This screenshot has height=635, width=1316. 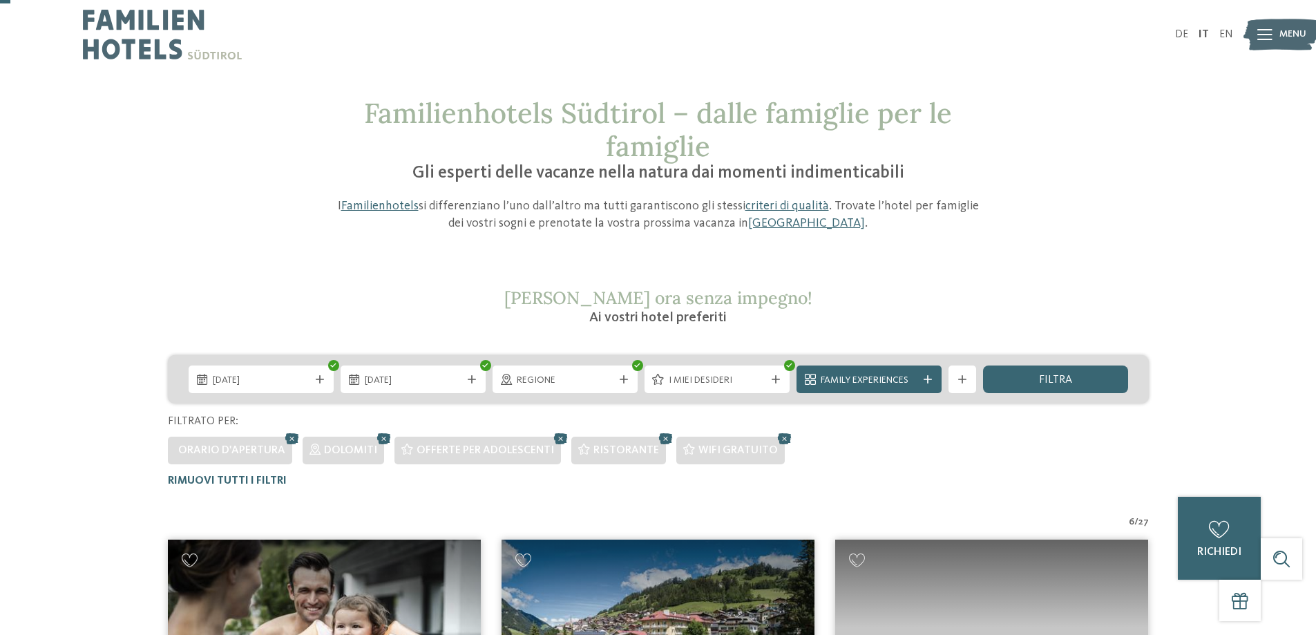 What do you see at coordinates (1220, 538) in the screenshot?
I see `a: richiedi` at bounding box center [1220, 538].